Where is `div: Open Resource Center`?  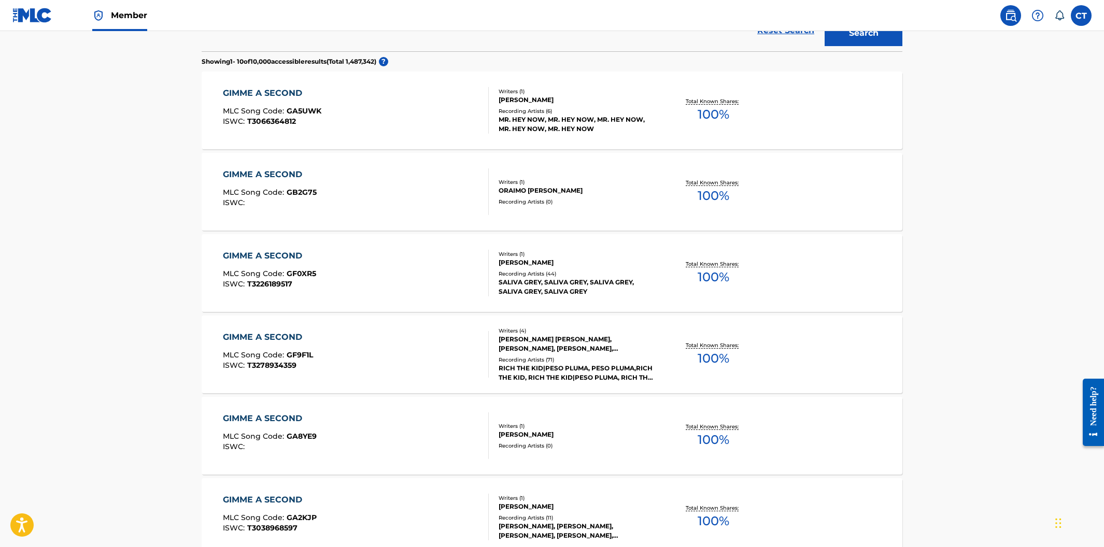 div: Open Resource Center is located at coordinates (18, 41).